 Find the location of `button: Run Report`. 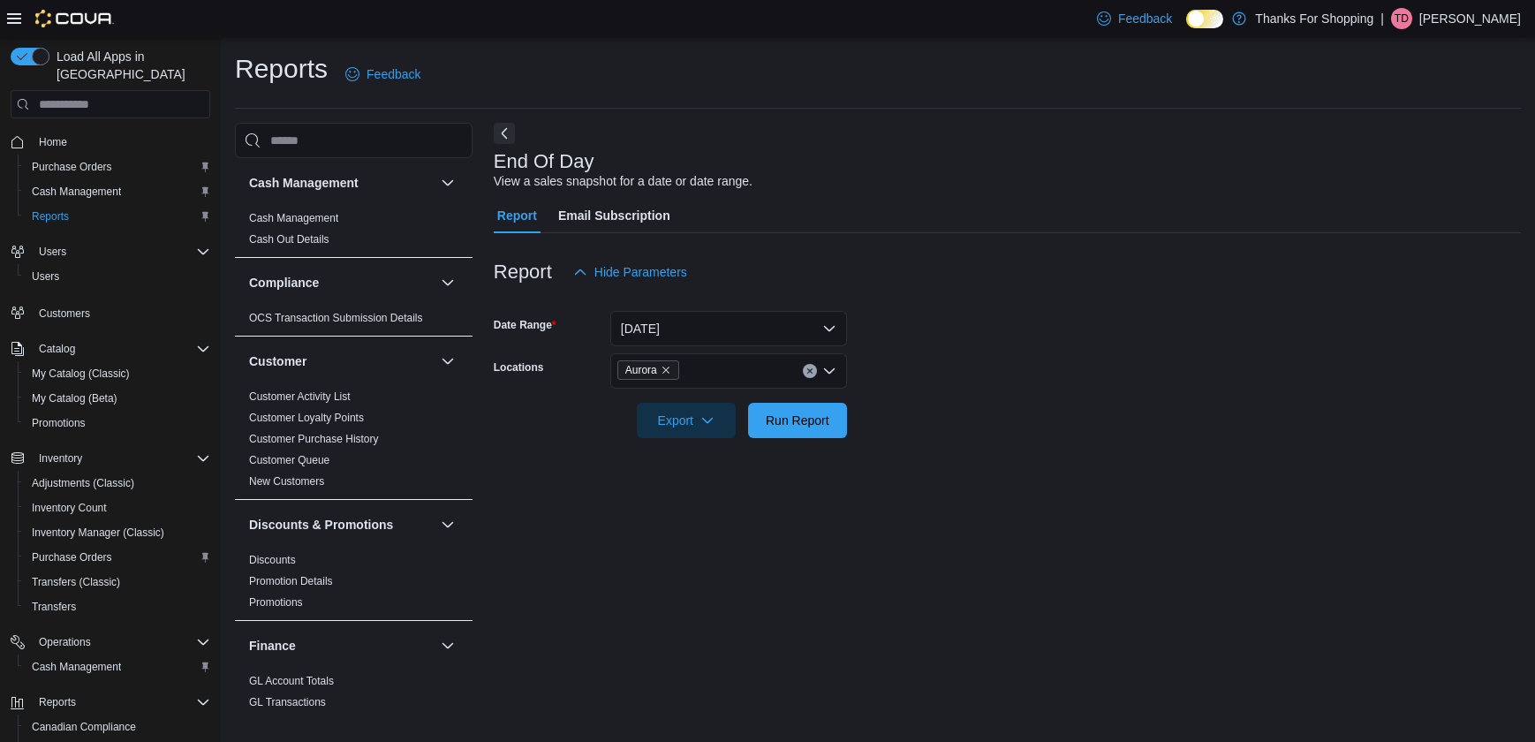

button: Run Report is located at coordinates (798, 420).